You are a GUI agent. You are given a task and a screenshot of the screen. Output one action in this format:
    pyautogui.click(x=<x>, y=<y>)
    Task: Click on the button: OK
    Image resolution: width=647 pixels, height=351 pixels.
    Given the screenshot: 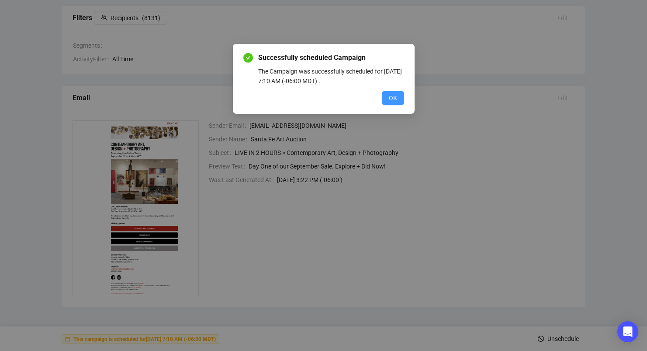 What is the action you would take?
    pyautogui.click(x=393, y=98)
    